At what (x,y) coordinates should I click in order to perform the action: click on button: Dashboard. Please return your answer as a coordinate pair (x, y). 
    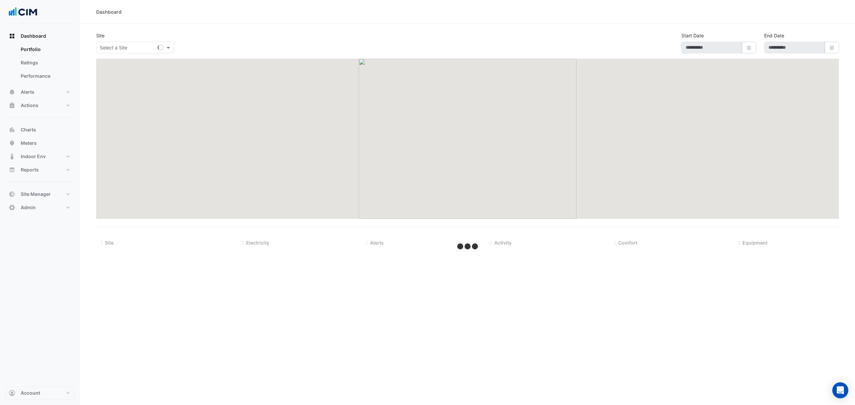
    Looking at the image, I should click on (40, 36).